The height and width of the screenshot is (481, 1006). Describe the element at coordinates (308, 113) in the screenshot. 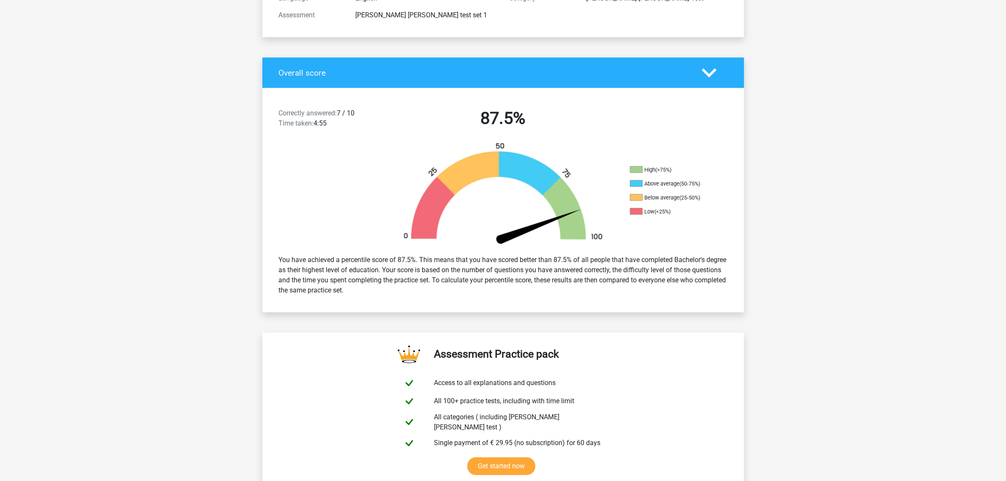

I see `span: Correctly answered:` at that location.